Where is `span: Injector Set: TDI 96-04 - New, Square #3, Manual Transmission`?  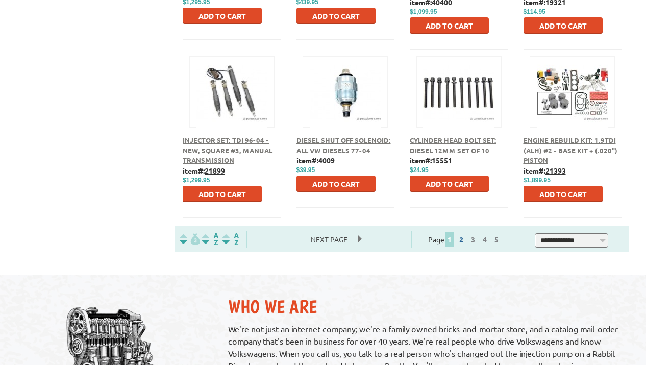
span: Injector Set: TDI 96-04 - New, Square #3, Manual Transmission is located at coordinates (227, 150).